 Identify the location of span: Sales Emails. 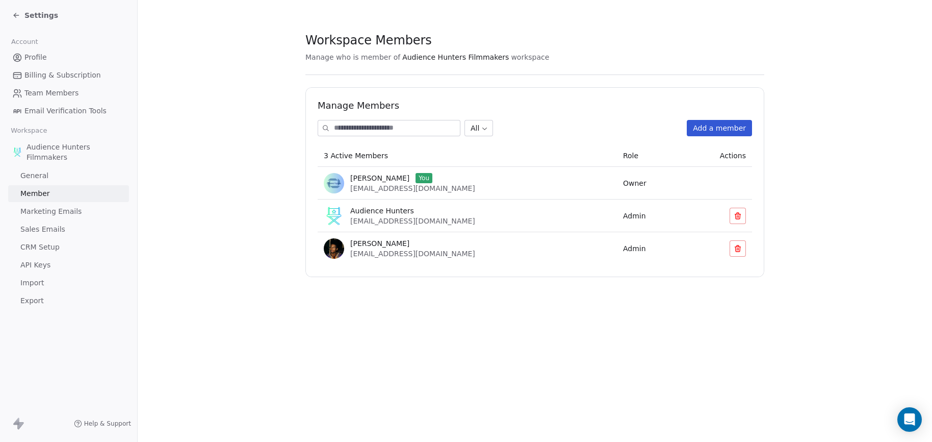
(43, 229).